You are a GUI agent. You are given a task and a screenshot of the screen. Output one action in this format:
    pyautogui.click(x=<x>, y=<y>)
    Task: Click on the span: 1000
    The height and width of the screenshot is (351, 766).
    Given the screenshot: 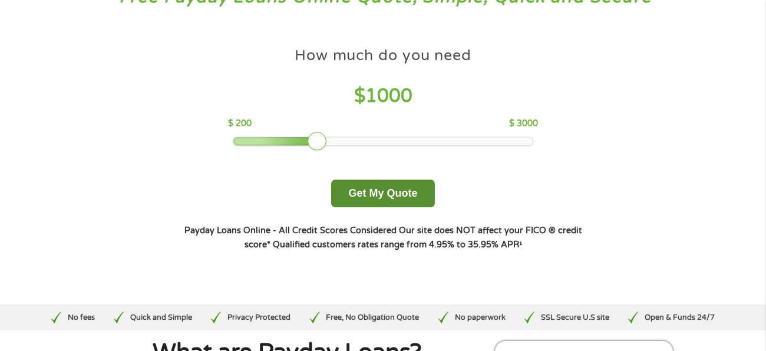 What is the action you would take?
    pyautogui.click(x=389, y=96)
    